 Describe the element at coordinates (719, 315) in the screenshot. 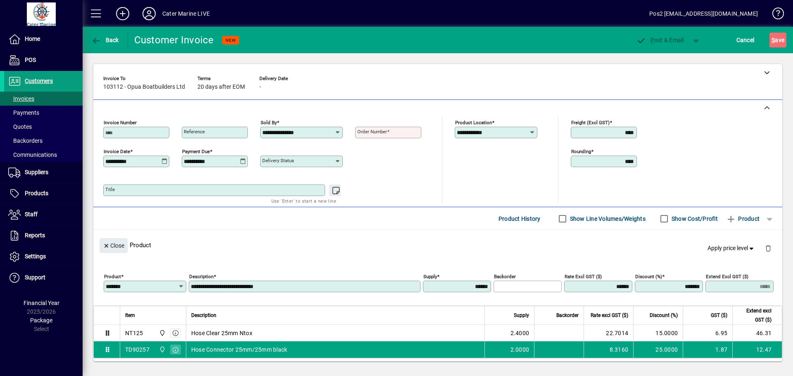

I see `span: GST ($)` at that location.